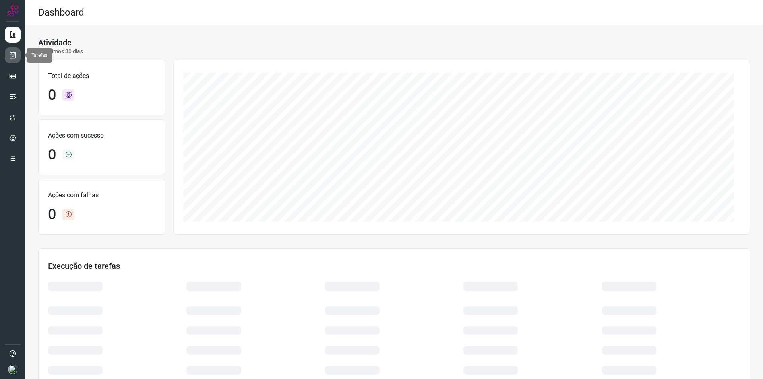  I want to click on p: Últimos 30 dias, so click(60, 51).